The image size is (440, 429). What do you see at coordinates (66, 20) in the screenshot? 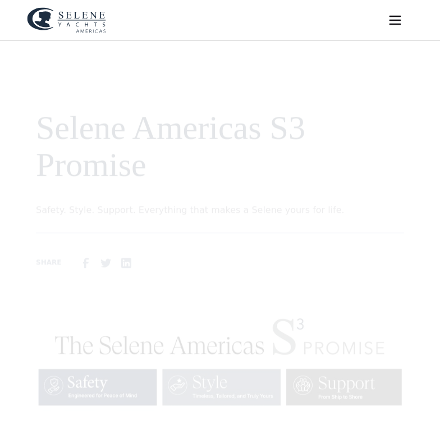
I see `a: home` at bounding box center [66, 20].